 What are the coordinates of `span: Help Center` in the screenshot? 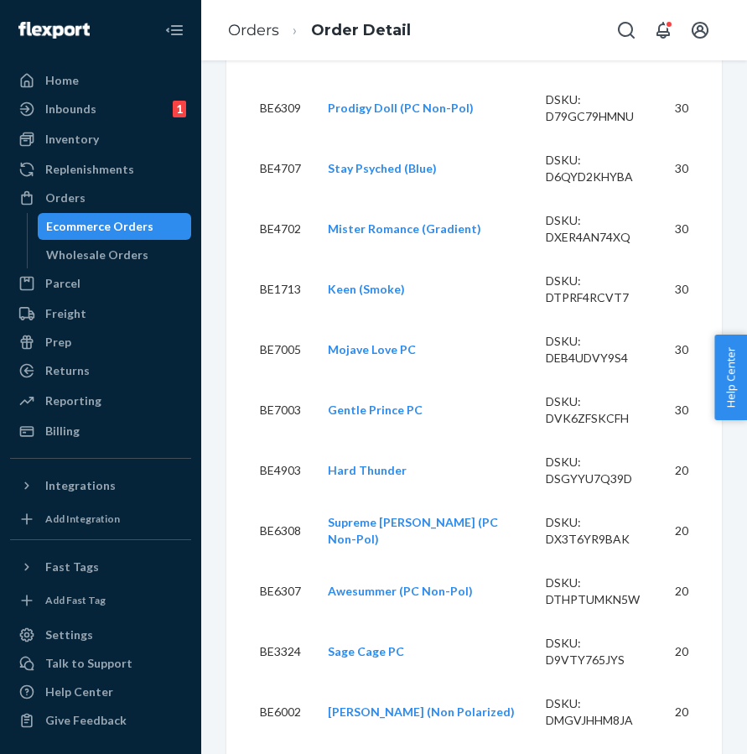 It's located at (730, 377).